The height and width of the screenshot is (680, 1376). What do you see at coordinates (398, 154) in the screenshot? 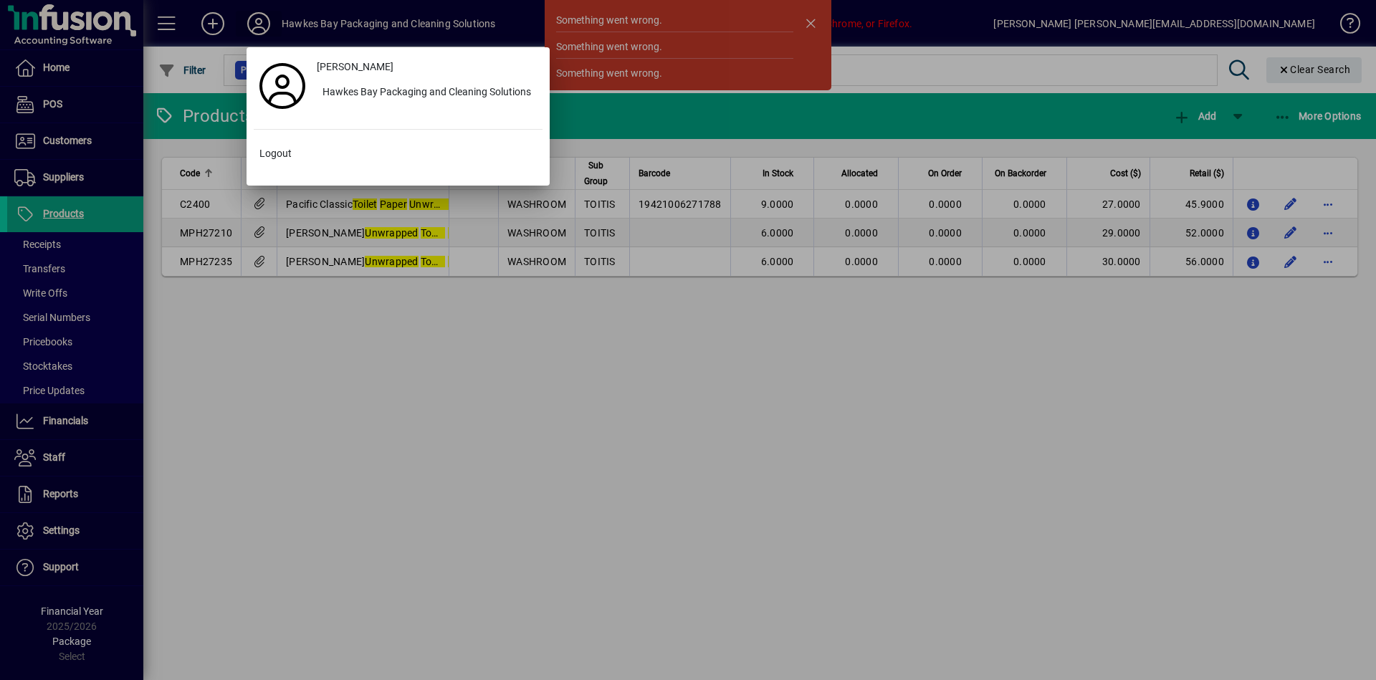
I see `button: Logout` at bounding box center [398, 154].